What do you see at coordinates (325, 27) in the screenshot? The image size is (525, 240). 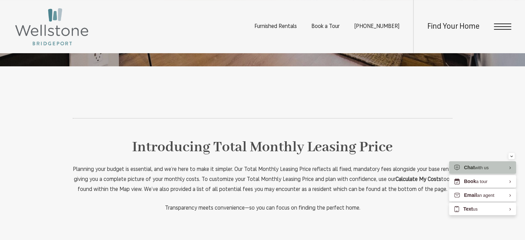 I see `a: Book a Tour` at bounding box center [325, 27].